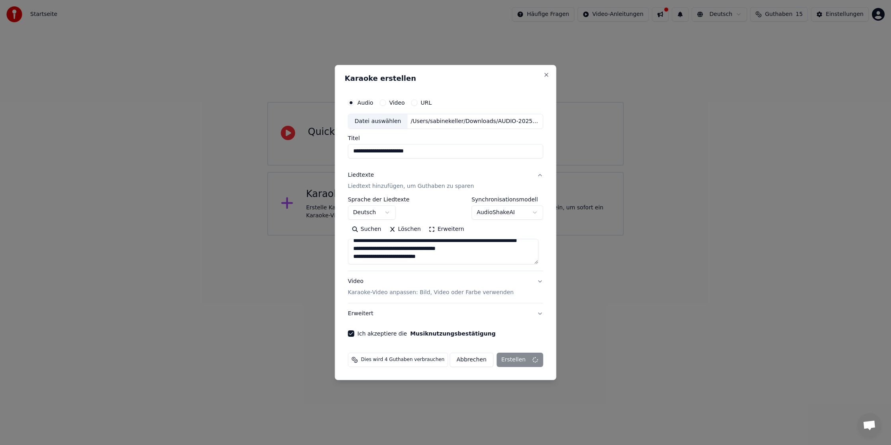 This screenshot has width=891, height=445. Describe the element at coordinates (431, 292) in the screenshot. I see `p: Karaoke-Video anpassen: Bild, Video oder Farbe verwenden` at that location.